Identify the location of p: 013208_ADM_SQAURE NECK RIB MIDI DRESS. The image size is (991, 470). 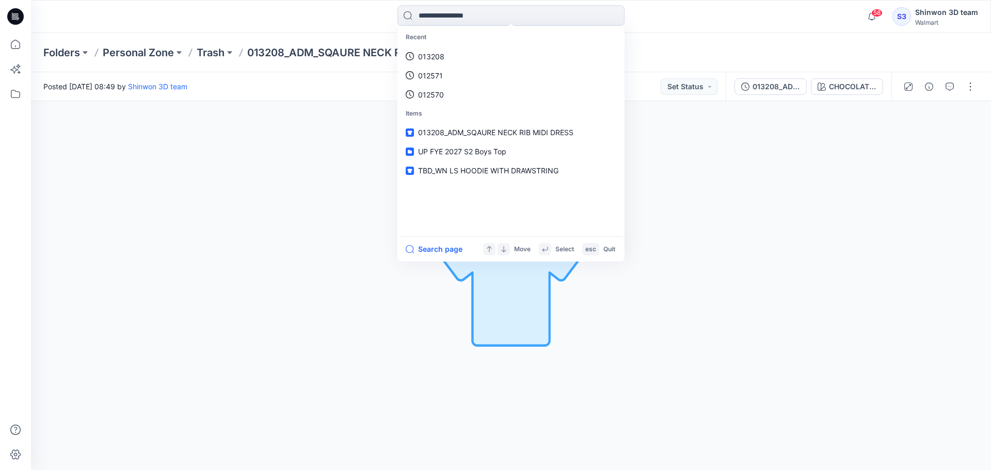
(354, 53).